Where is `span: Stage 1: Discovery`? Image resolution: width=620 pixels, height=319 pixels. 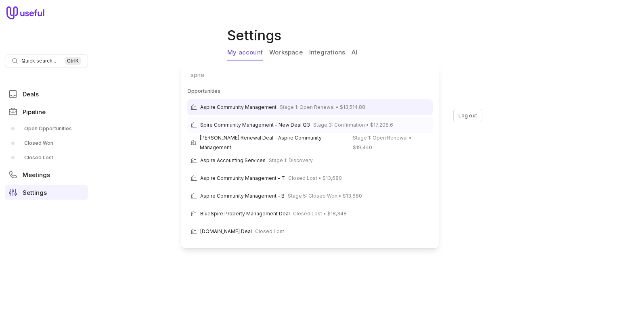
span: Stage 1: Discovery is located at coordinates (291, 161).